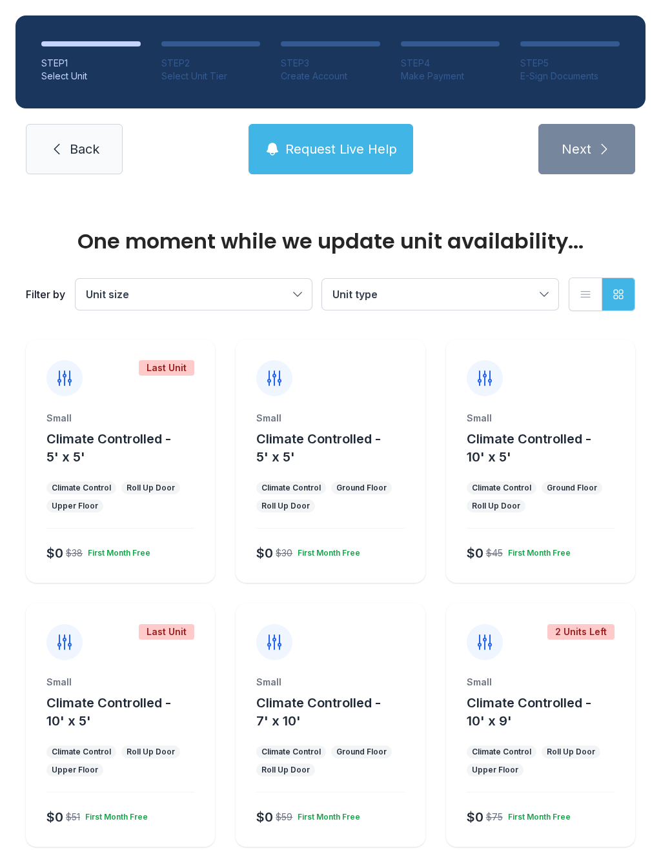 The height and width of the screenshot is (850, 661). I want to click on div: $30, so click(284, 553).